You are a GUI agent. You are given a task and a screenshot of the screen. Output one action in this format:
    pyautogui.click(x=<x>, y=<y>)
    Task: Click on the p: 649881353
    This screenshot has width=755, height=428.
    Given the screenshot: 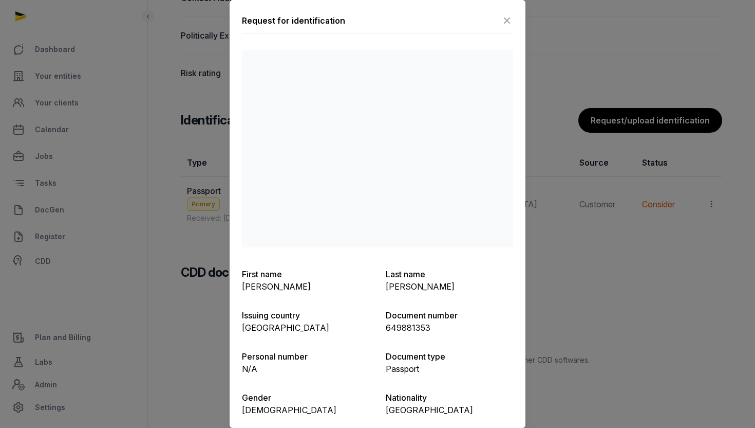 What is the action you would take?
    pyautogui.click(x=450, y=327)
    